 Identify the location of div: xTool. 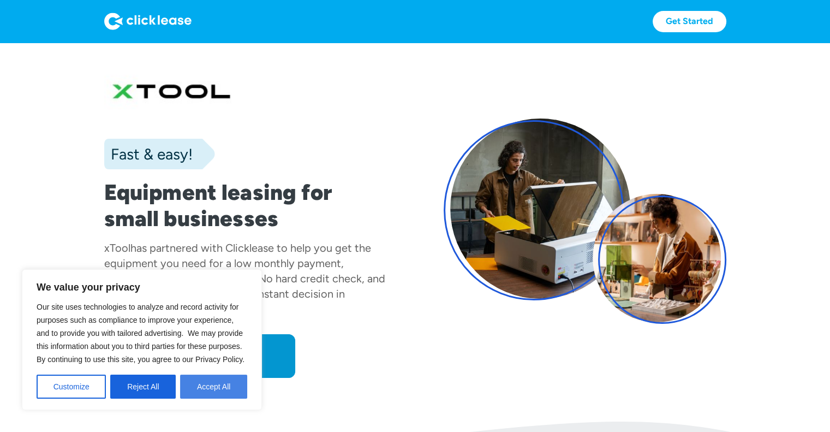
(117, 248).